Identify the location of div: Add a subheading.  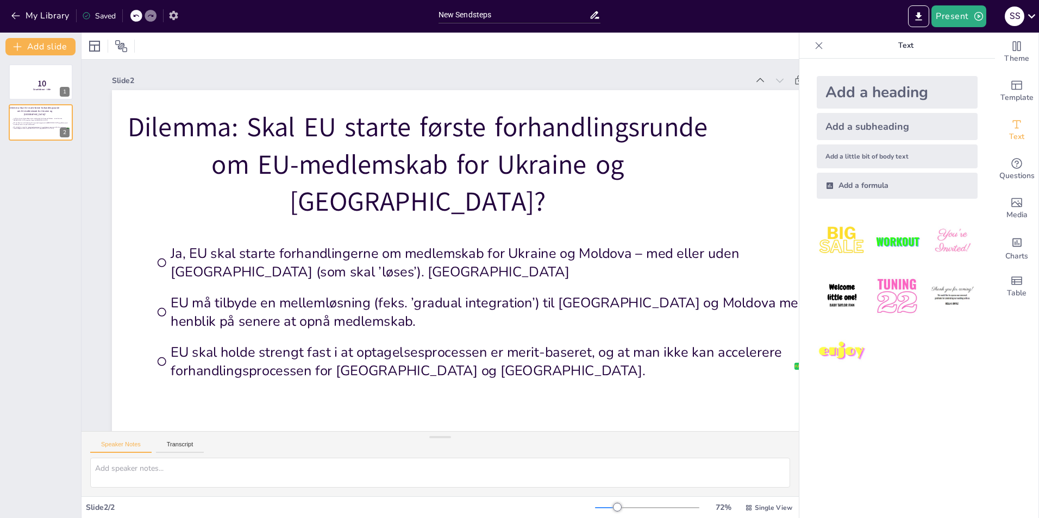
(897, 127).